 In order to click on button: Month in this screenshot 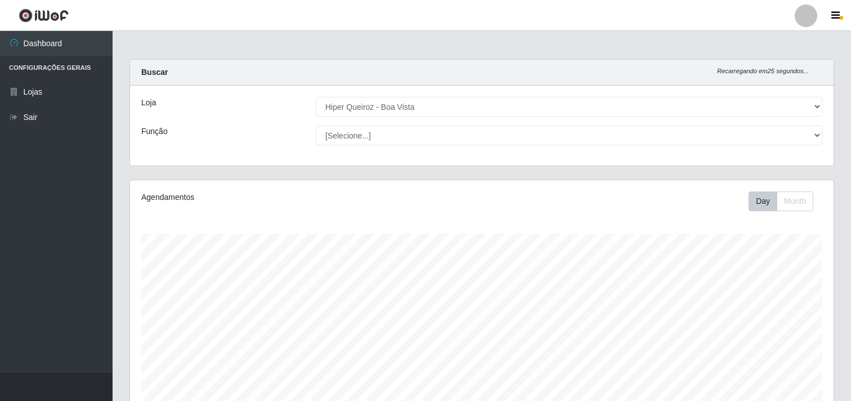, I will do `click(795, 201)`.